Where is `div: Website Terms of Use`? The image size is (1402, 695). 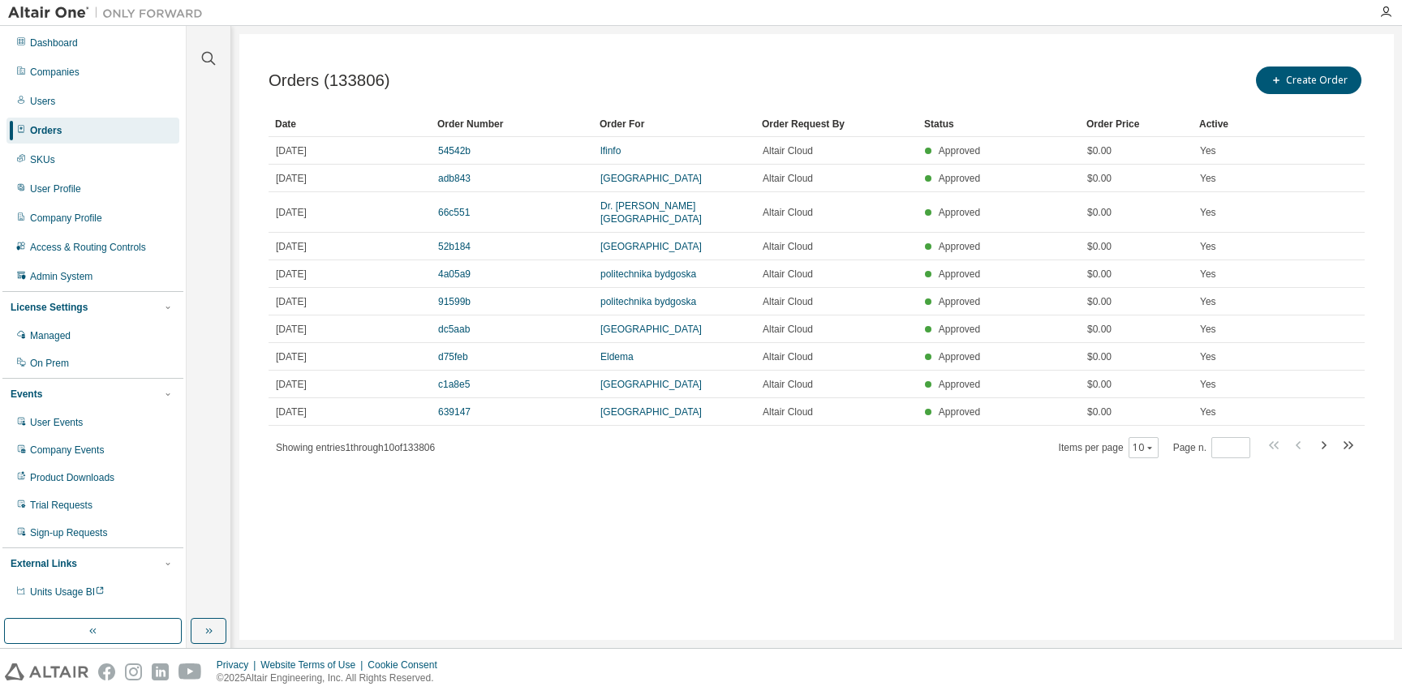
div: Website Terms of Use is located at coordinates (314, 665).